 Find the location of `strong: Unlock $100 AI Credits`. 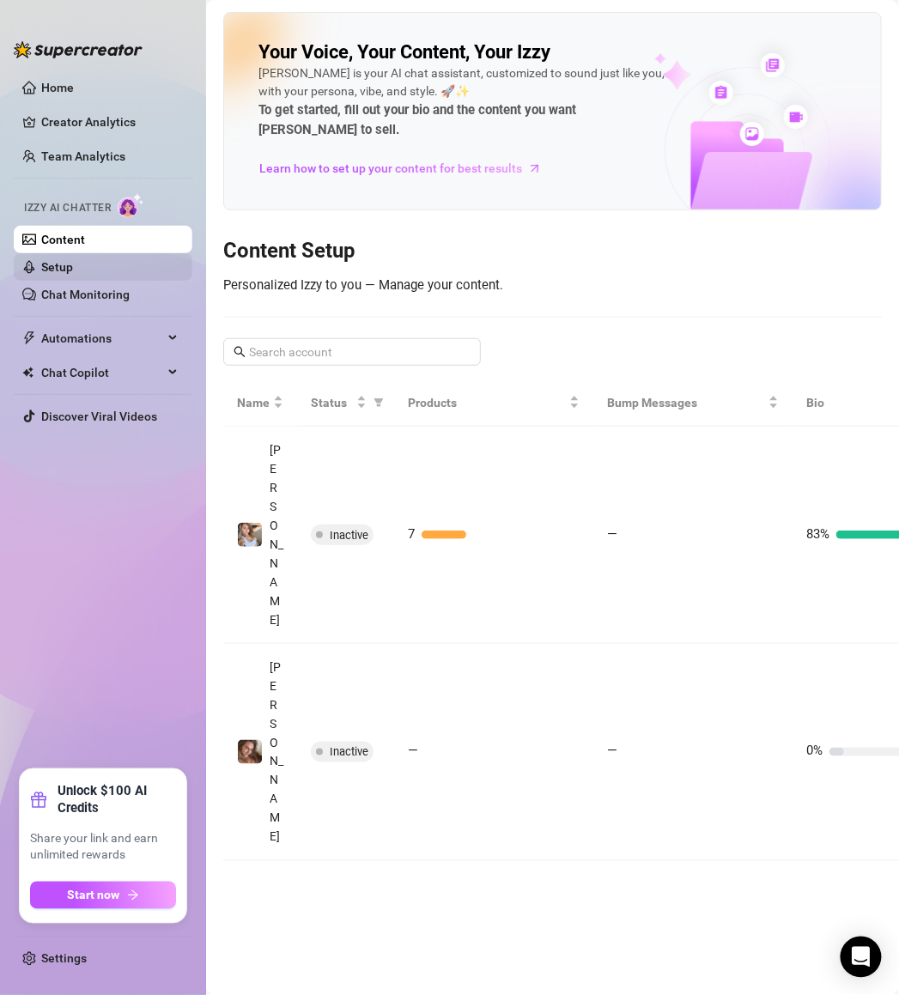

strong: Unlock $100 AI Credits is located at coordinates (117, 800).